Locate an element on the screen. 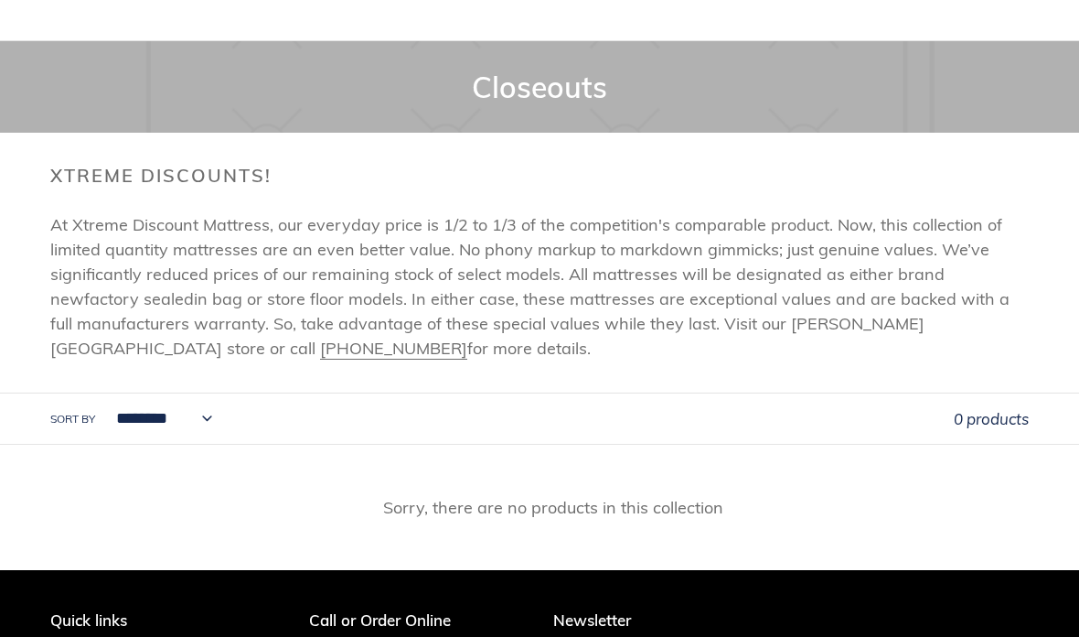 The image size is (1079, 637). span: factory sealed is located at coordinates (139, 298).